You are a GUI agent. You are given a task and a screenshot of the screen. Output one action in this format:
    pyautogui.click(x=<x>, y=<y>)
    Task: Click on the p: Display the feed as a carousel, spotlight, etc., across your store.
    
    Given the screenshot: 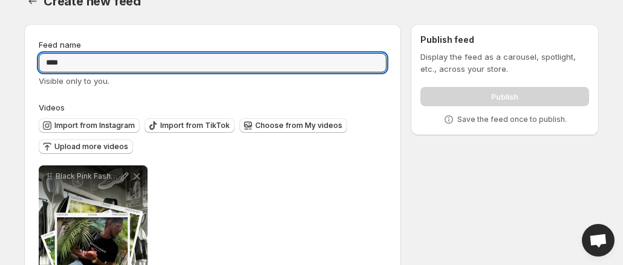 What is the action you would take?
    pyautogui.click(x=504, y=63)
    